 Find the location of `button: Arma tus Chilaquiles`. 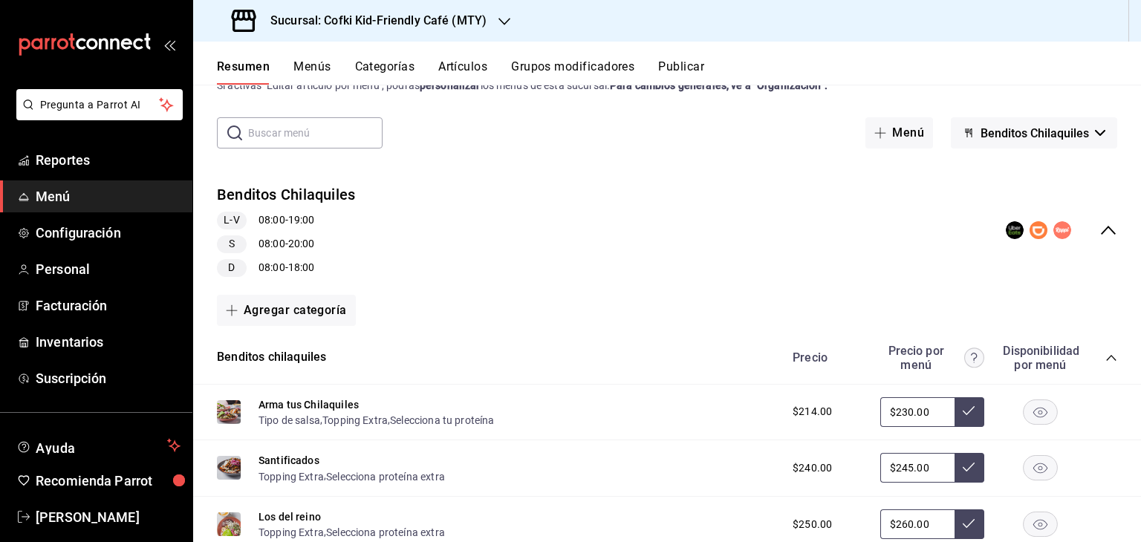

button: Arma tus Chilaquiles is located at coordinates (308, 405).